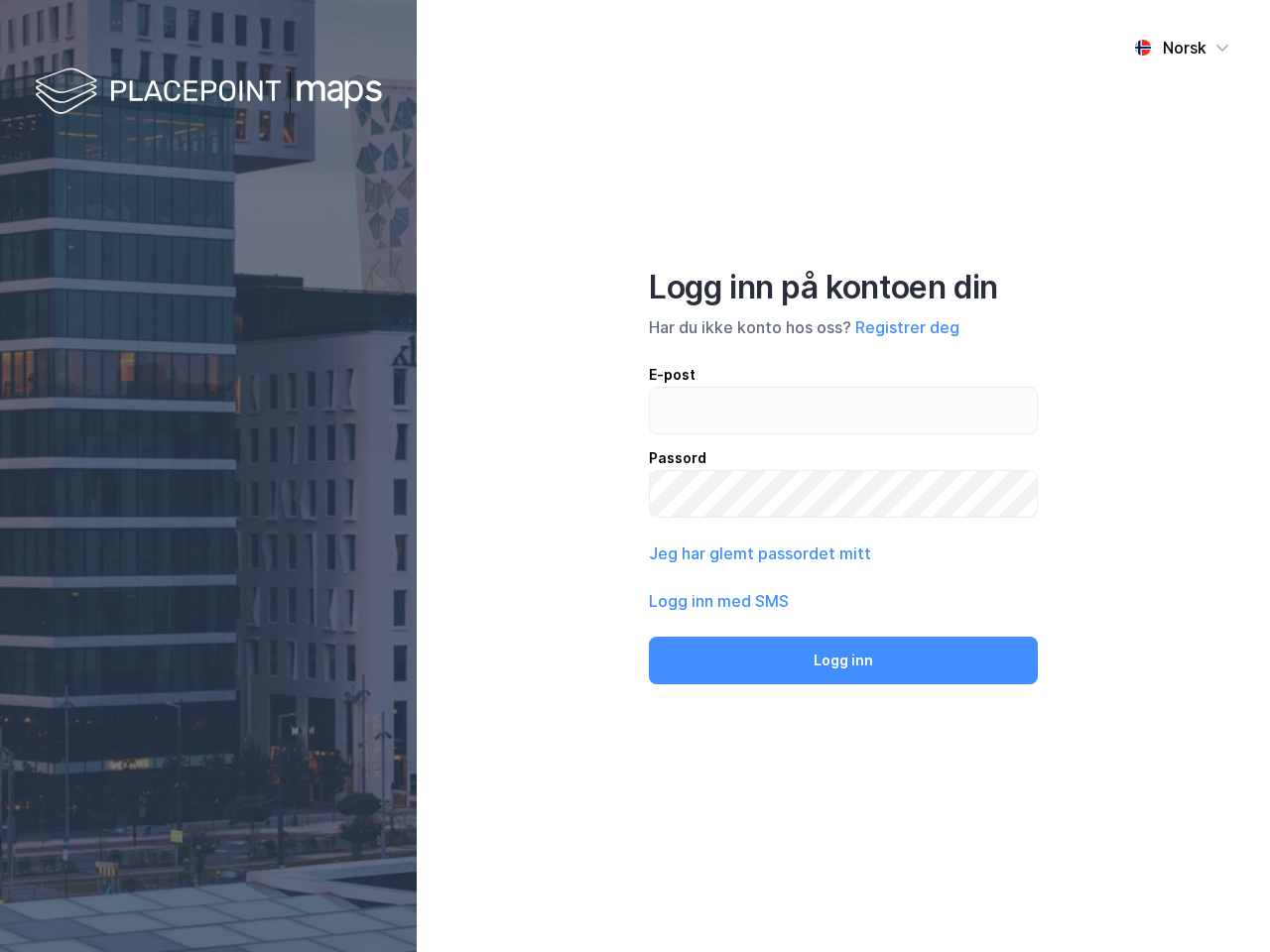  Describe the element at coordinates (760, 554) in the screenshot. I see `button: Jeg har glemt passordet mitt` at that location.